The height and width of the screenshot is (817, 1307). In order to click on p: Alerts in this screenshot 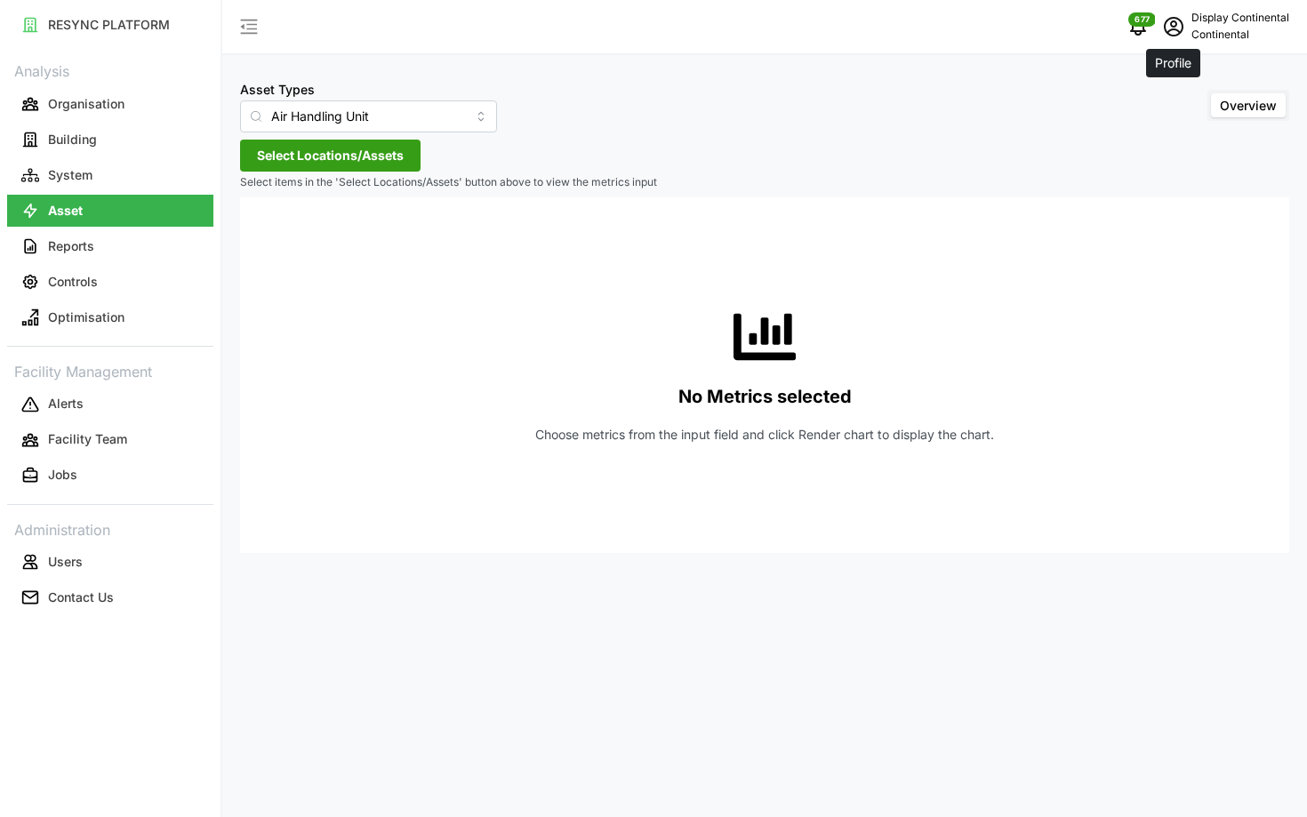, I will do `click(66, 404)`.